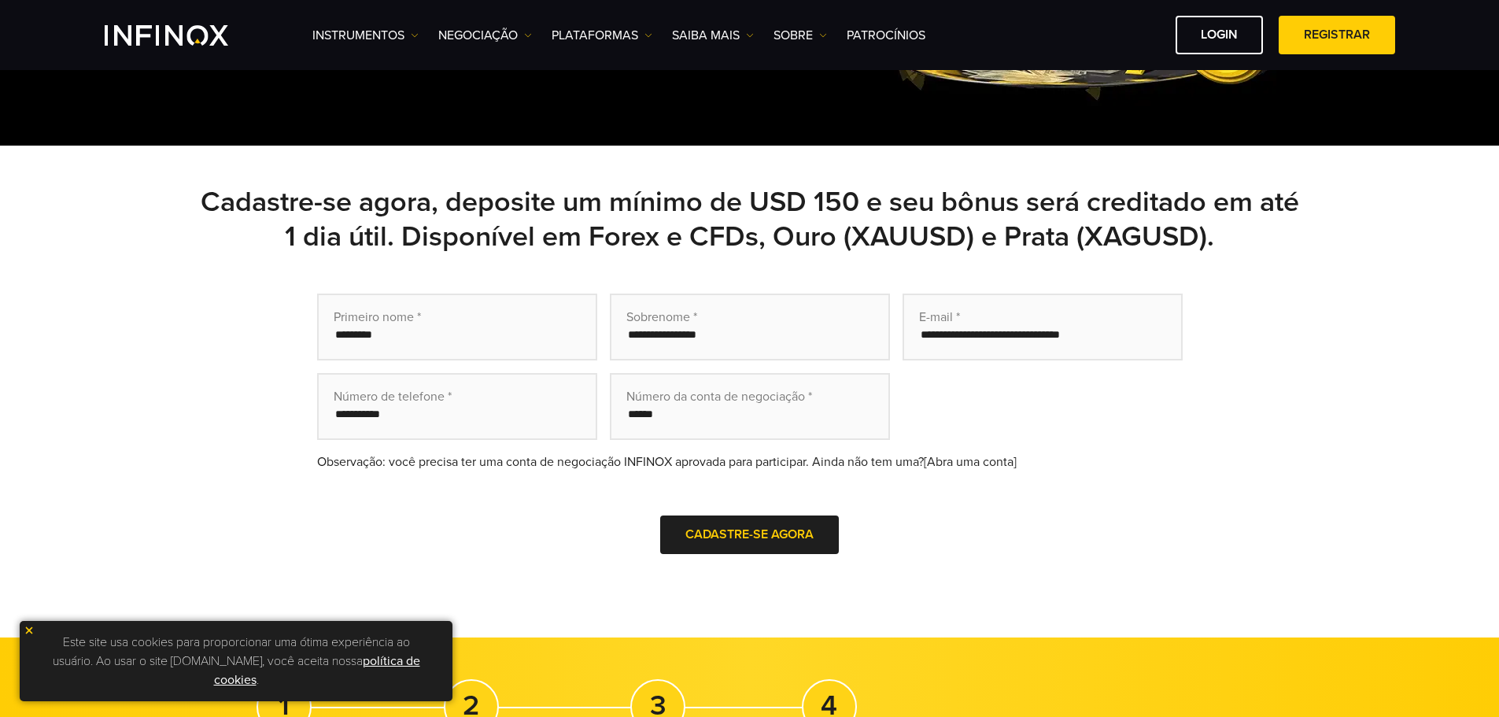 This screenshot has height=717, width=1499. I want to click on a: SOBRE, so click(800, 35).